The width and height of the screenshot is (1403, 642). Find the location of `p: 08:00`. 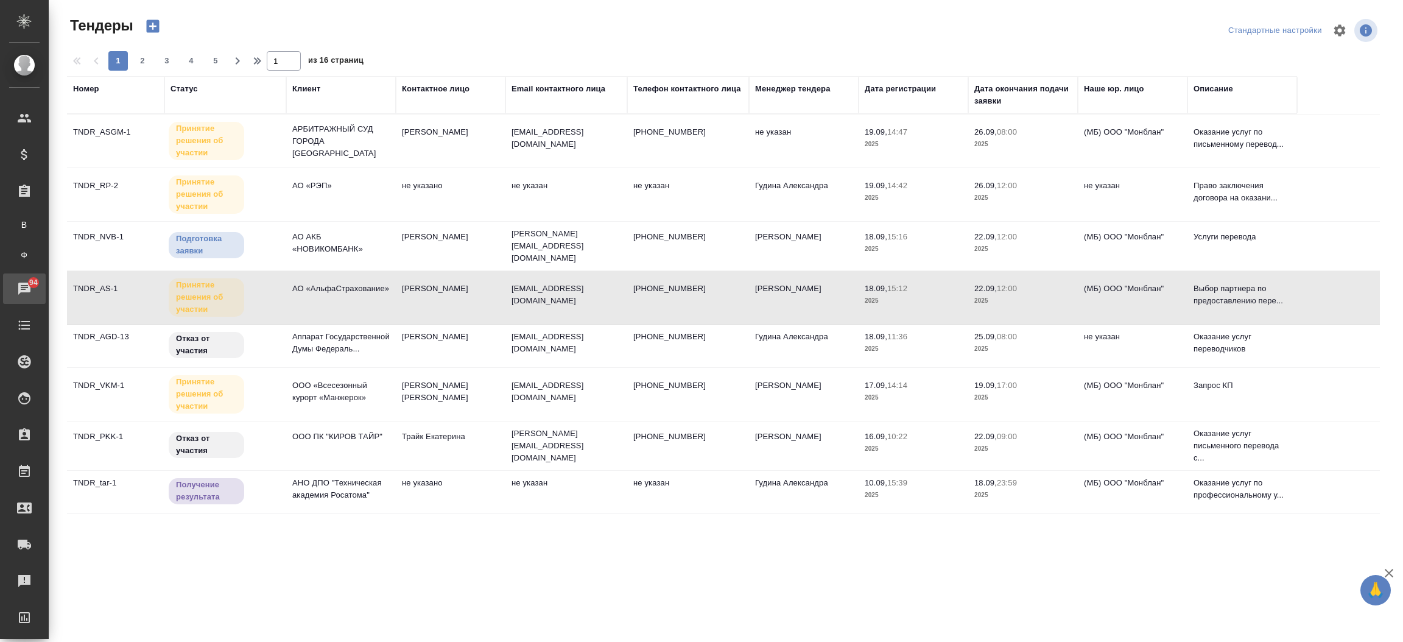

p: 08:00 is located at coordinates (1007, 132).